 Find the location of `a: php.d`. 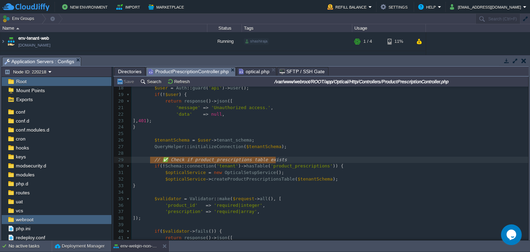

a: php.d is located at coordinates (22, 183).